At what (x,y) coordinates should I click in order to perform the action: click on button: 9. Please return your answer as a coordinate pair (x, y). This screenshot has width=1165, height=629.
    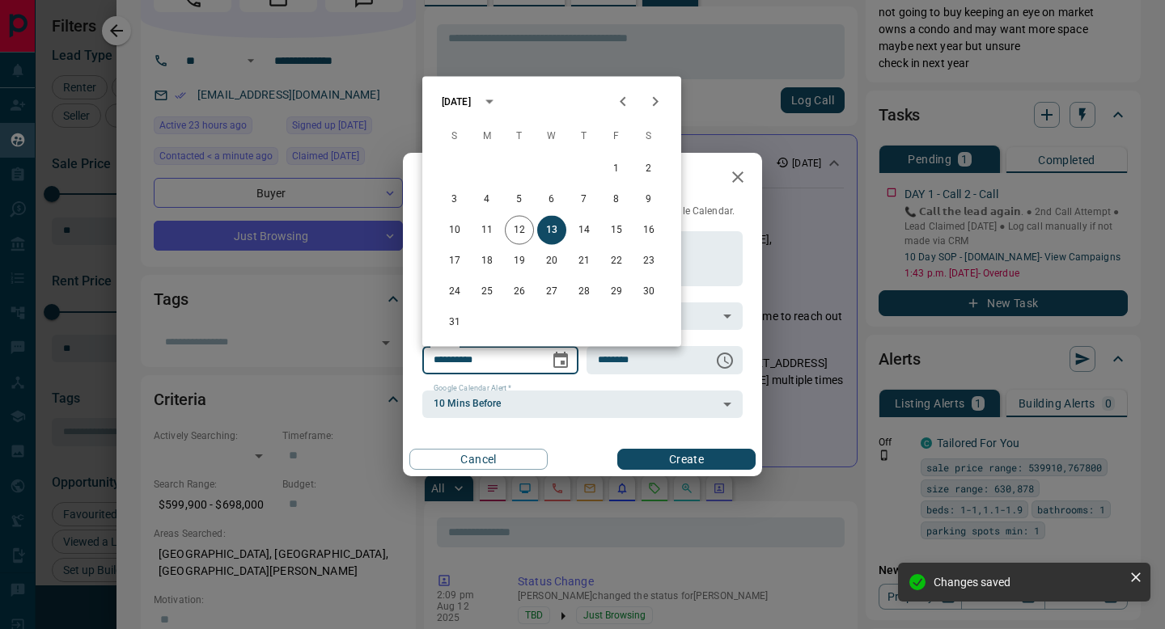
    Looking at the image, I should click on (649, 200).